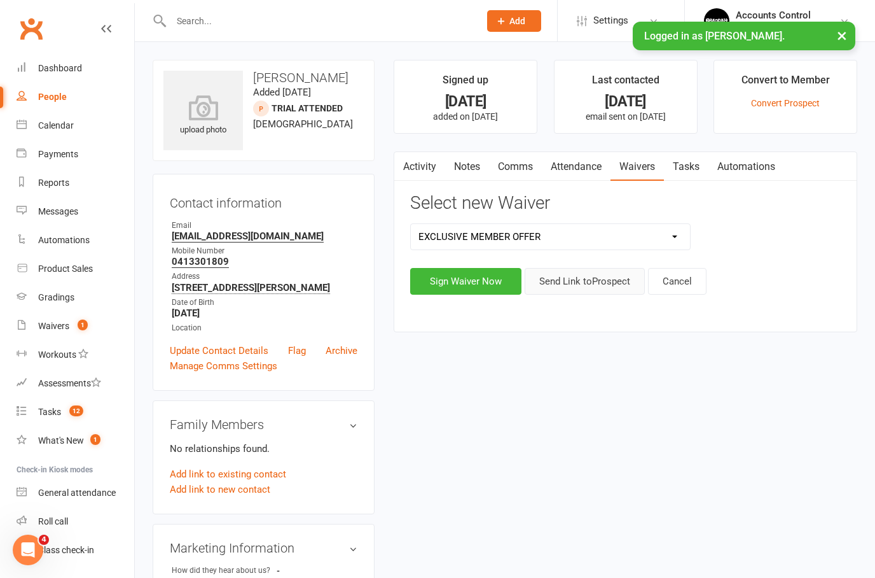  I want to click on div: Product Sales, so click(66, 268).